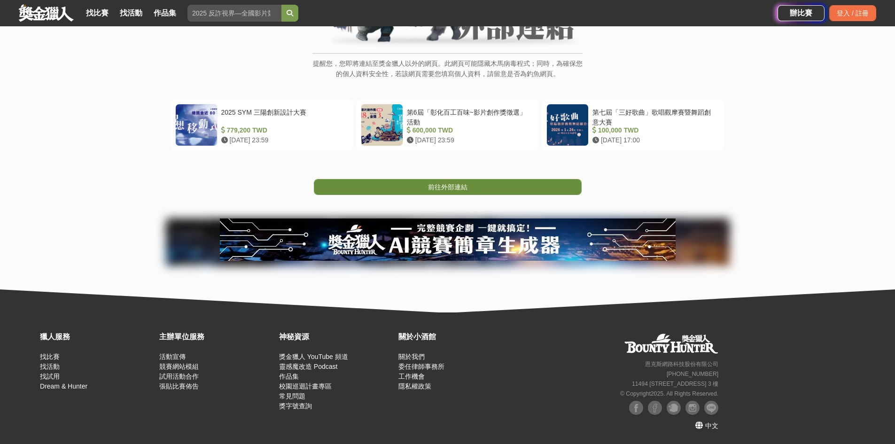  Describe the element at coordinates (673, 408) in the screenshot. I see `img: Plurk` at that location.